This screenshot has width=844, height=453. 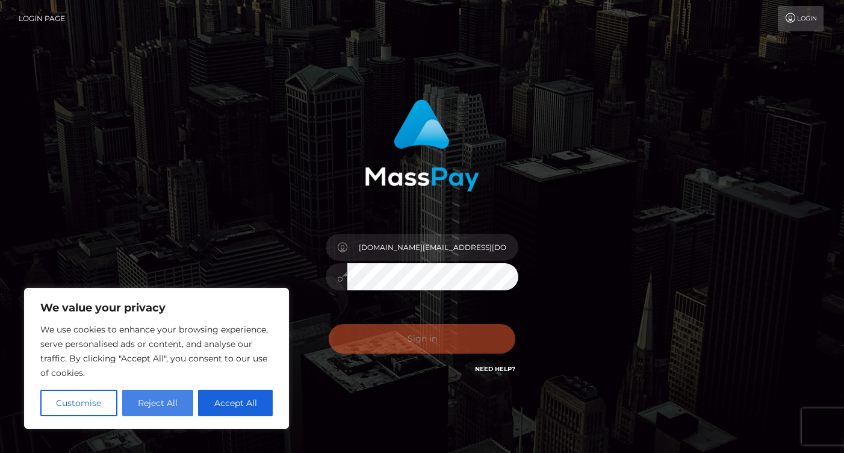 I want to click on p: We use cookies to enhance your browsing experience, serve personalised ads or content, and analys..., so click(x=156, y=351).